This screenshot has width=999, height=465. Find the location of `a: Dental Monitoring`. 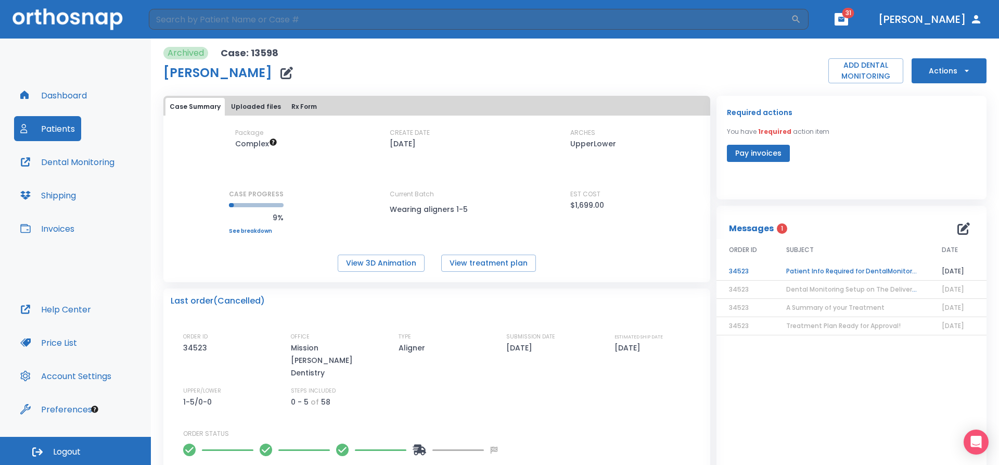

a: Dental Monitoring is located at coordinates (67, 162).